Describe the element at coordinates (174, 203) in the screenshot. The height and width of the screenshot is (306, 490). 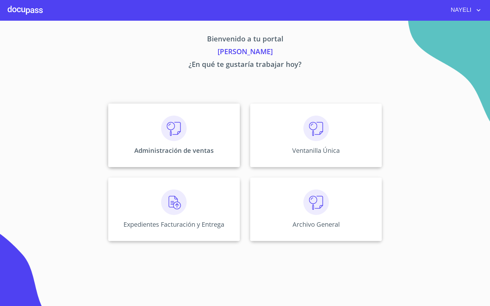
I see `img: carga.png` at that location.